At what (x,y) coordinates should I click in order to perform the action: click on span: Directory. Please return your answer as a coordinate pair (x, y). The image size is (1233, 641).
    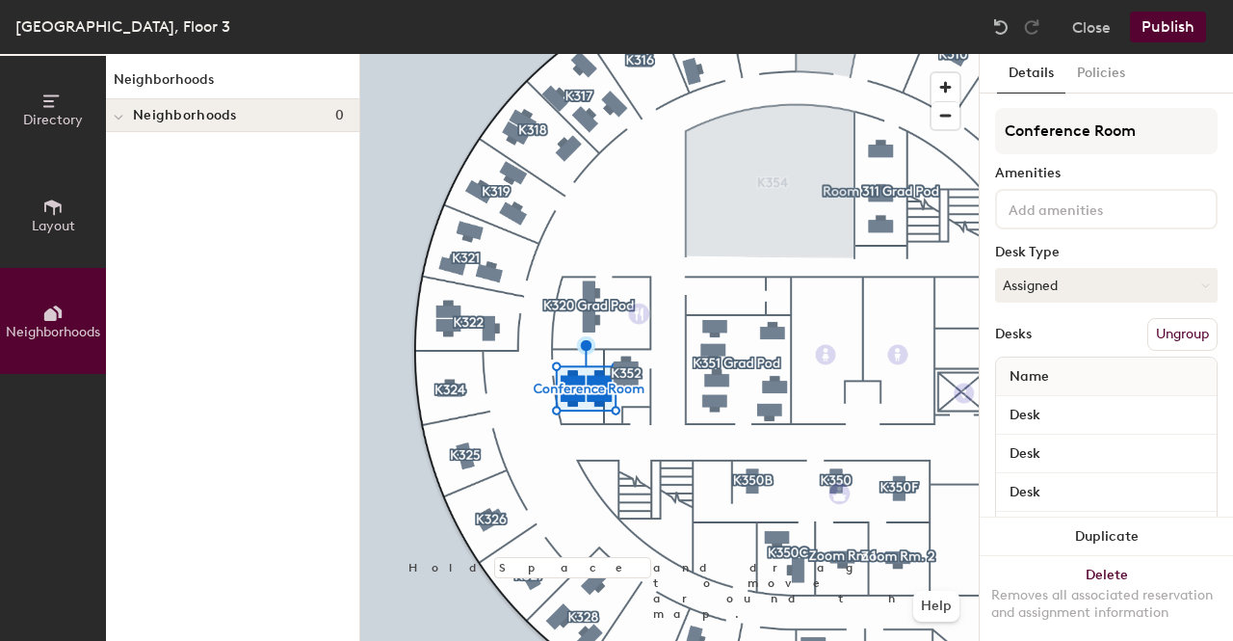
    Looking at the image, I should click on (53, 119).